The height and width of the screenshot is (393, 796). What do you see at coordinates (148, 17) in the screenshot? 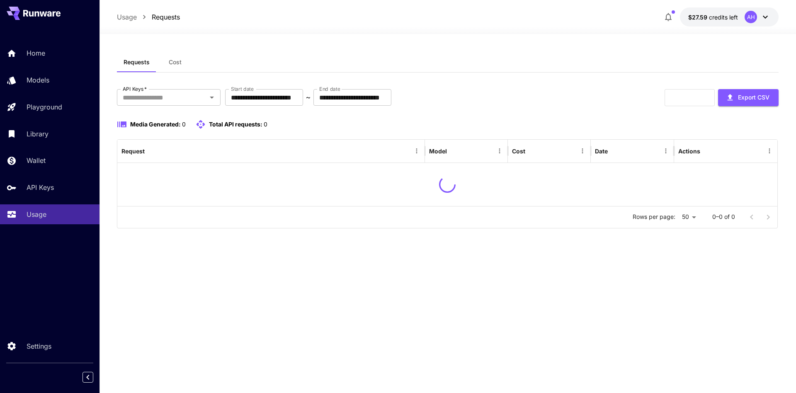
I see `nav: breadcrumb` at bounding box center [148, 17].